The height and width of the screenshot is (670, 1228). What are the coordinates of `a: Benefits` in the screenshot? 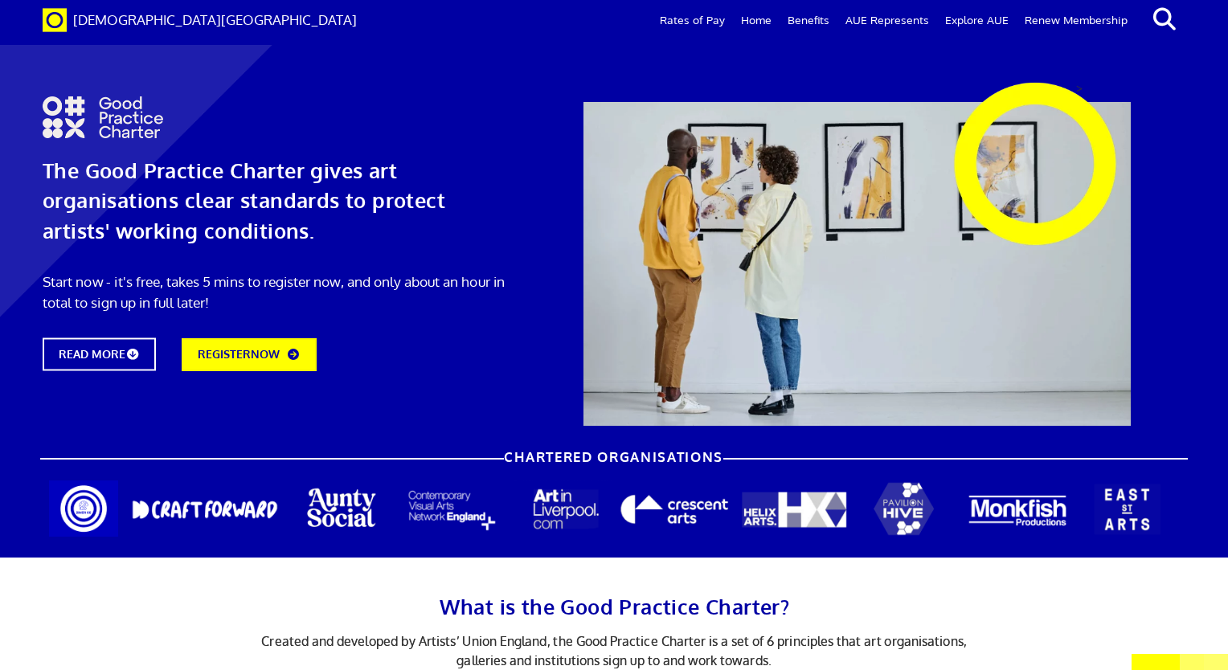 It's located at (808, 20).